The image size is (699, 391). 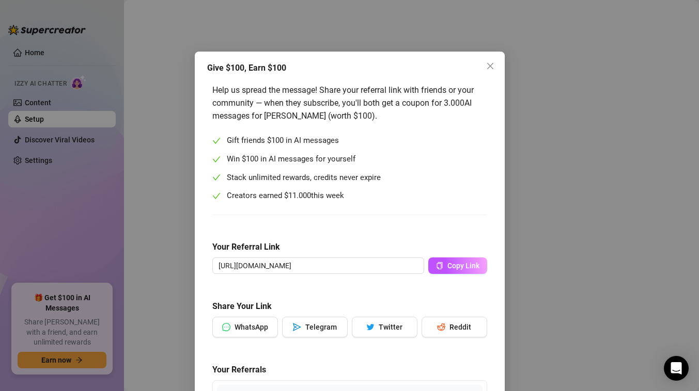 What do you see at coordinates (490, 66) in the screenshot?
I see `span: Close` at bounding box center [490, 66].